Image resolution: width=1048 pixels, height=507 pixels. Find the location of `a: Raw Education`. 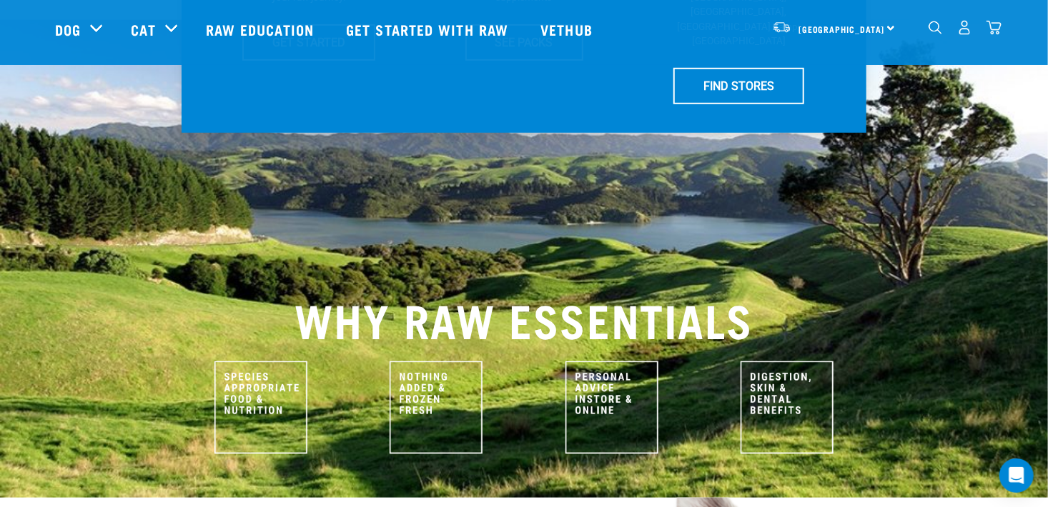

a: Raw Education is located at coordinates (262, 29).